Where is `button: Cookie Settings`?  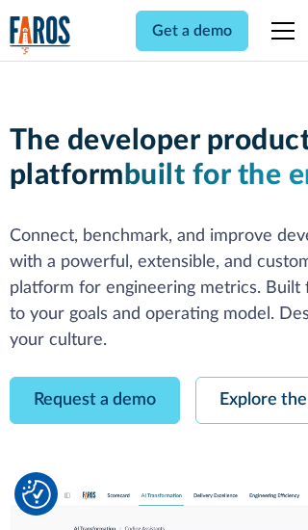
button: Cookie Settings is located at coordinates (37, 494).